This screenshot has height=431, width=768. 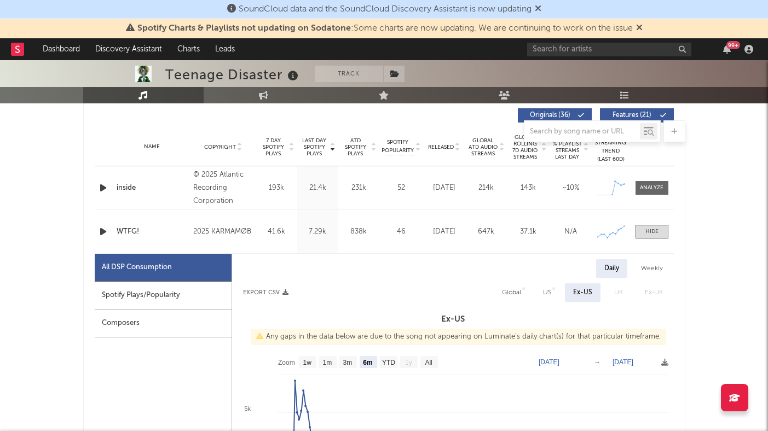 What do you see at coordinates (152, 232) in the screenshot?
I see `a: WTFG!` at bounding box center [152, 232].